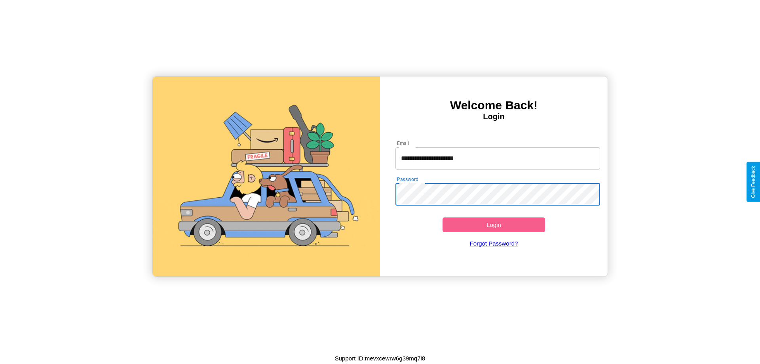 The width and height of the screenshot is (760, 364). What do you see at coordinates (494, 116) in the screenshot?
I see `h4: Login` at bounding box center [494, 116].